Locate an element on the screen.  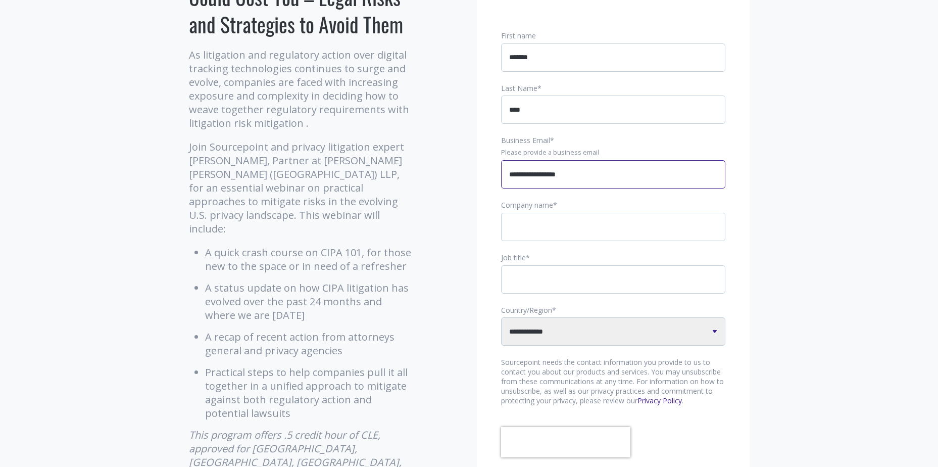
span: Job title is located at coordinates (513, 257).